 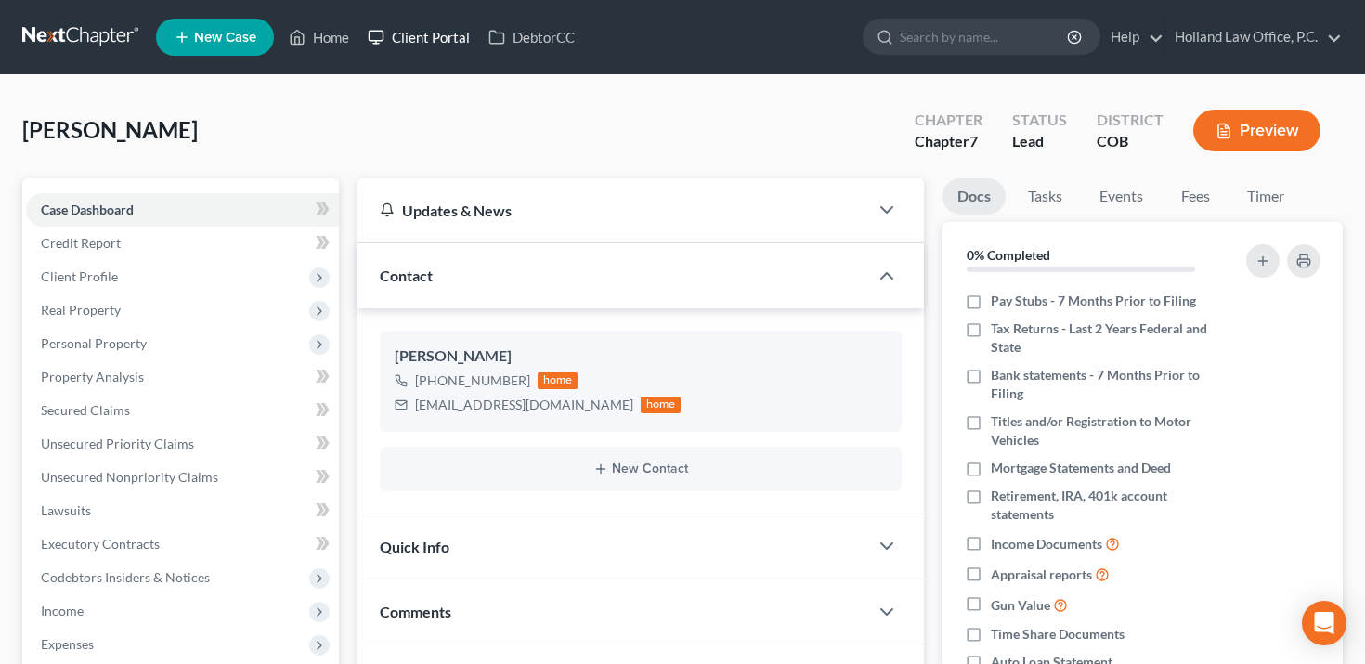 What do you see at coordinates (125, 576) in the screenshot?
I see `span: Codebtors Insiders & Notices` at bounding box center [125, 576].